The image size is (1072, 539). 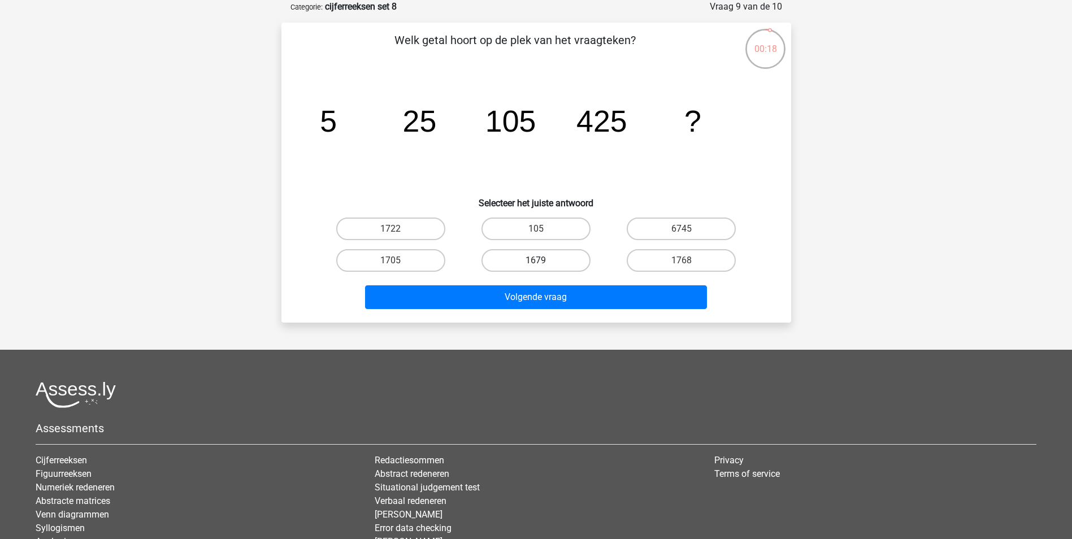 What do you see at coordinates (413, 528) in the screenshot?
I see `a: Error data checking` at bounding box center [413, 528].